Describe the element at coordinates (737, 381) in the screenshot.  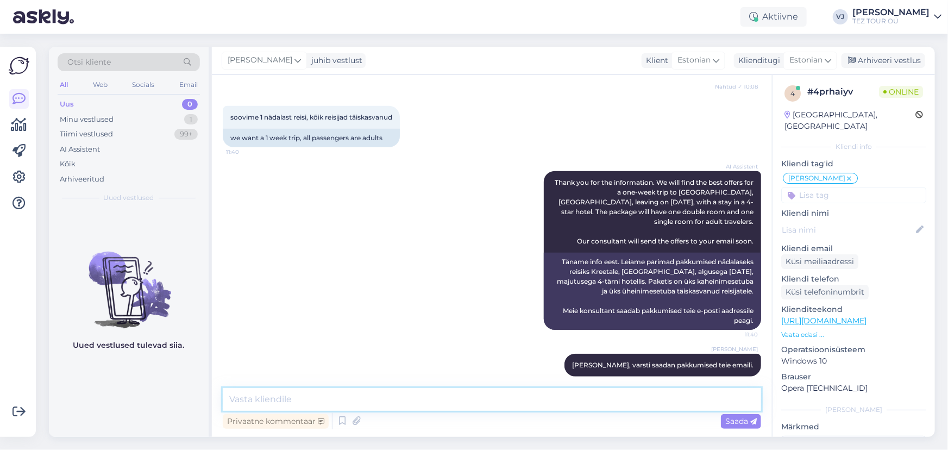
I see `span: 11:41` at that location.